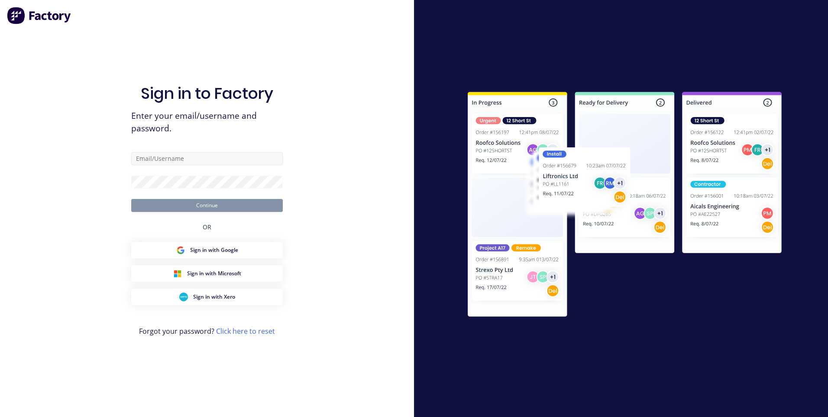 The width and height of the screenshot is (828, 417). Describe the element at coordinates (207, 158) in the screenshot. I see `input: Email/Username` at that location.